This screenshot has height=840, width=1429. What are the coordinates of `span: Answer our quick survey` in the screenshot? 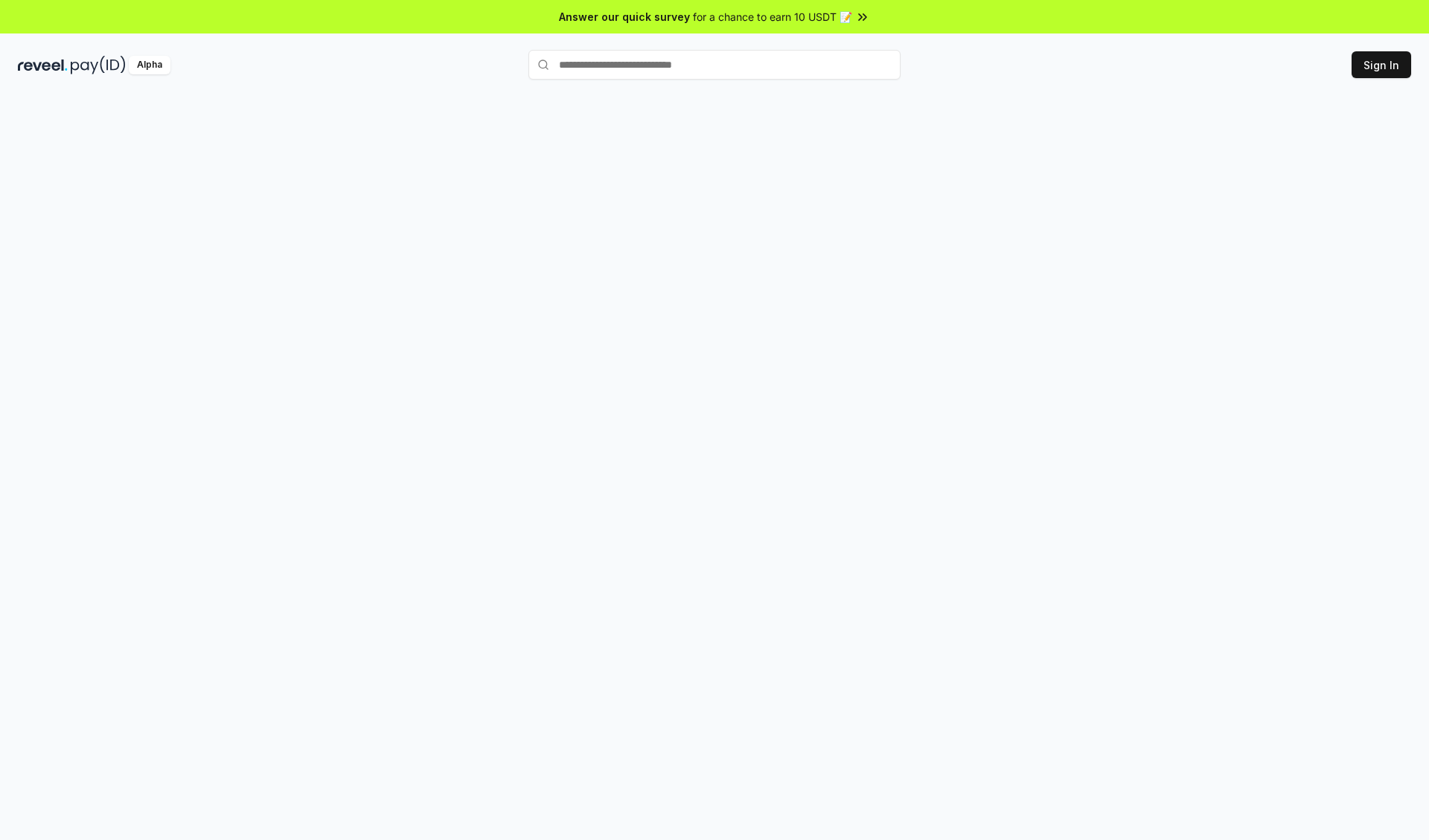 It's located at (624, 16).